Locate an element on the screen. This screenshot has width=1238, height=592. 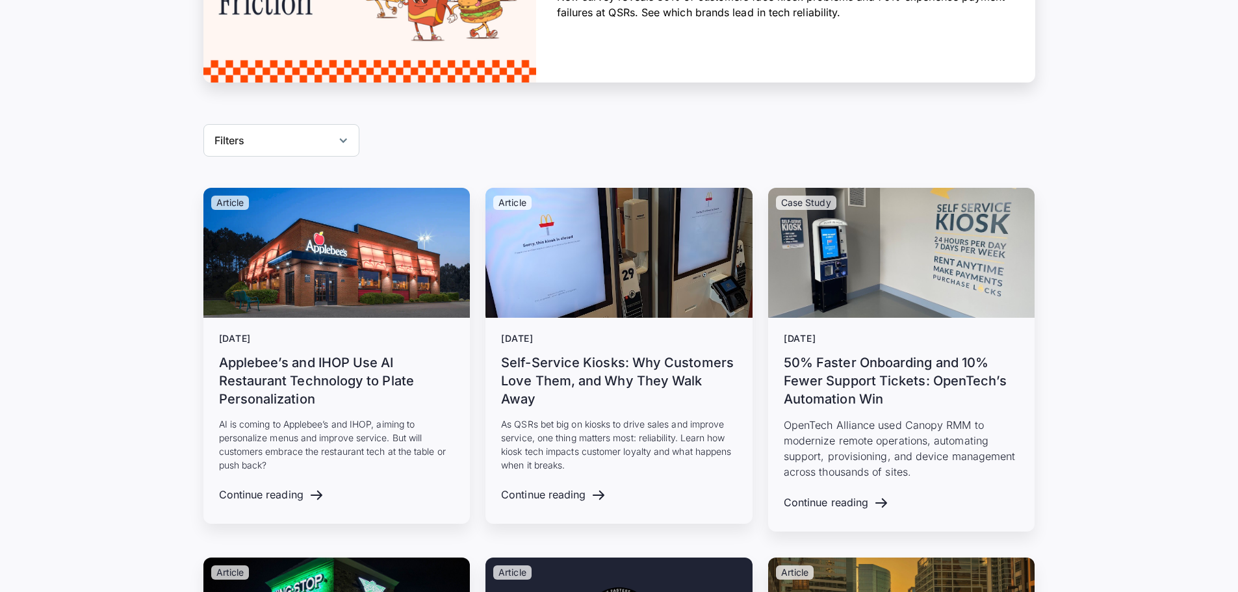
p: Case Study is located at coordinates (806, 203).